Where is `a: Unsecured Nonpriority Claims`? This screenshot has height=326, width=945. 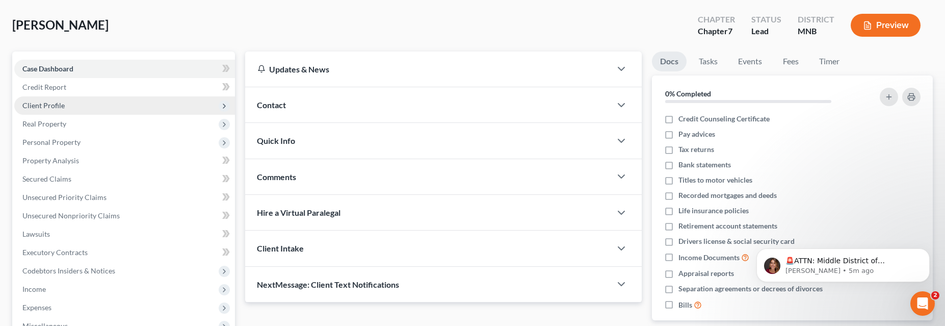
a: Unsecured Nonpriority Claims is located at coordinates (124, 216).